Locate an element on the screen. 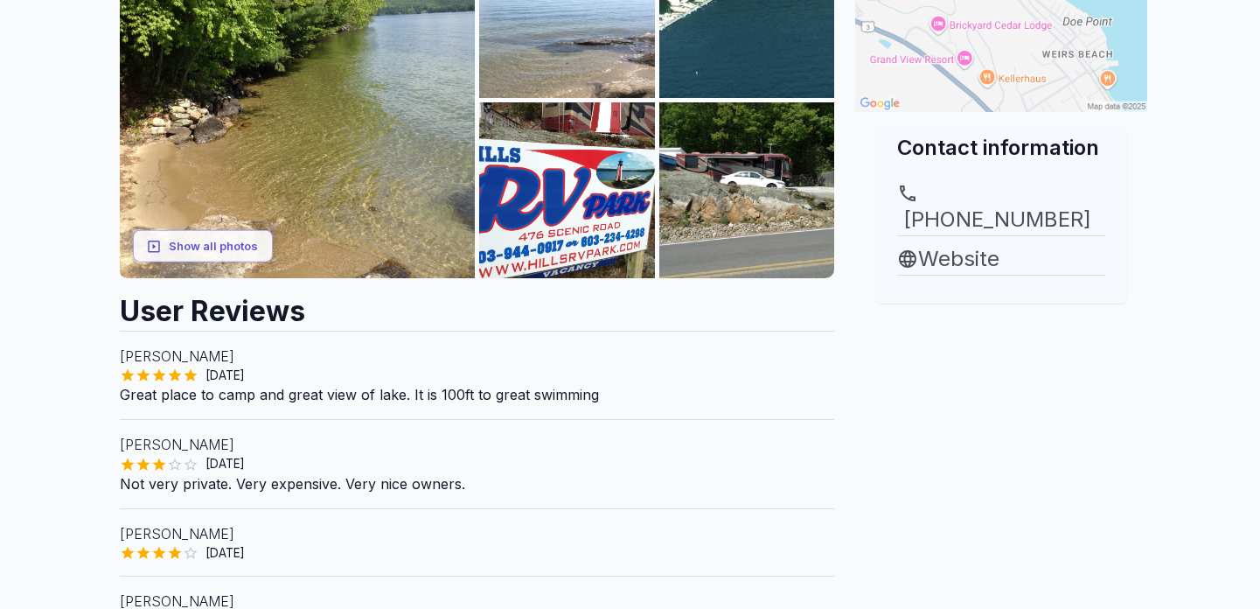  p: Great place to camp and great view of lake. It is 100ft to great swimming is located at coordinates (477, 394).